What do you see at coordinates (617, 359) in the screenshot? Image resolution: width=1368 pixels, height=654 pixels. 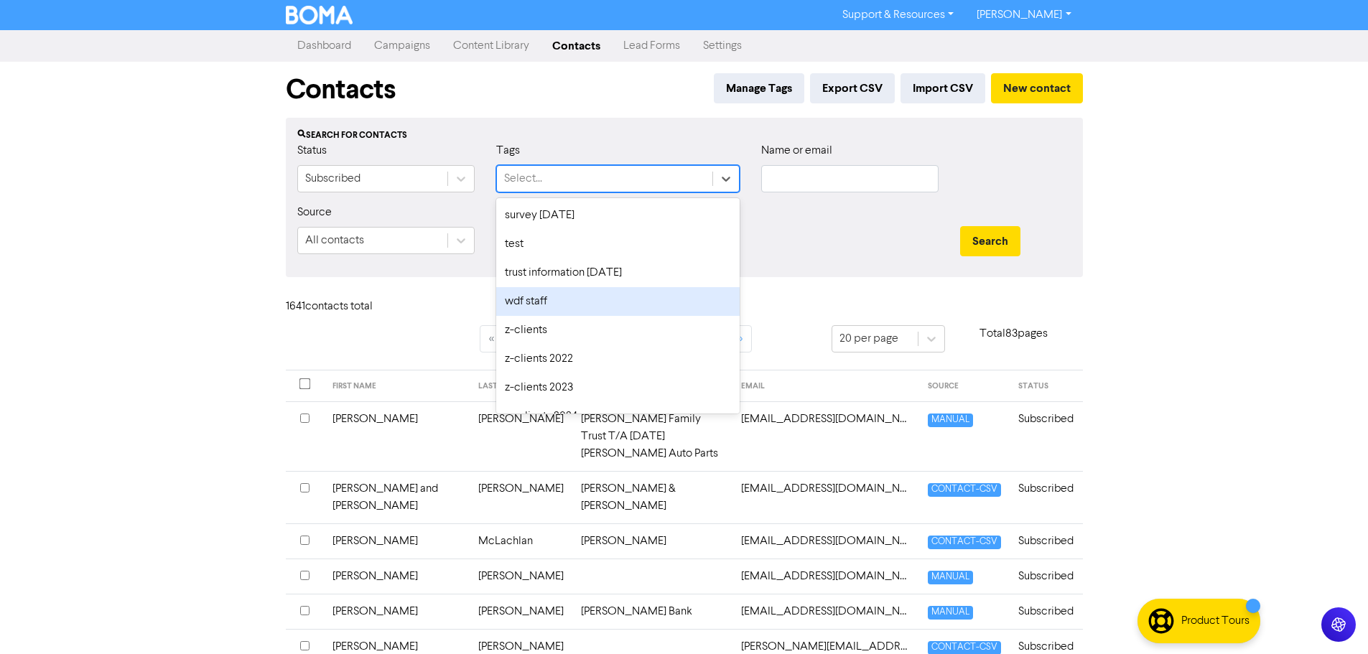 I see `div: z-clients 2022` at bounding box center [617, 359].